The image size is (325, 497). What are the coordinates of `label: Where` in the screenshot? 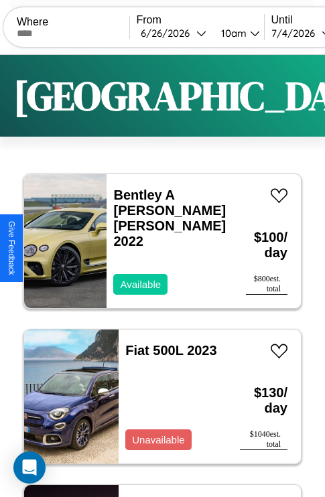 It's located at (73, 22).